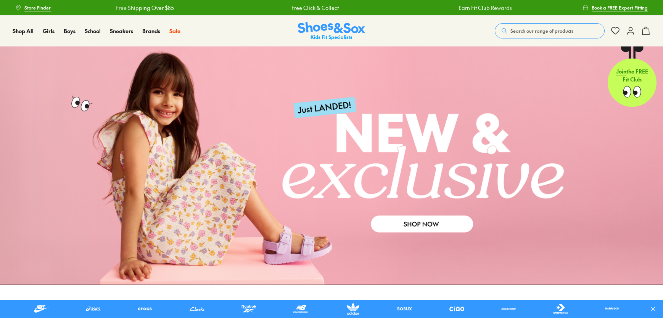 The width and height of the screenshot is (663, 318). Describe the element at coordinates (480, 8) in the screenshot. I see `a: Earn Fit Club Rewards` at that location.